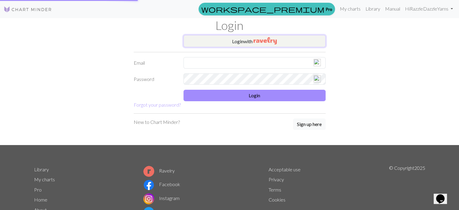 This screenshot has height=210, width=459. I want to click on button: Loginwith, so click(254, 41).